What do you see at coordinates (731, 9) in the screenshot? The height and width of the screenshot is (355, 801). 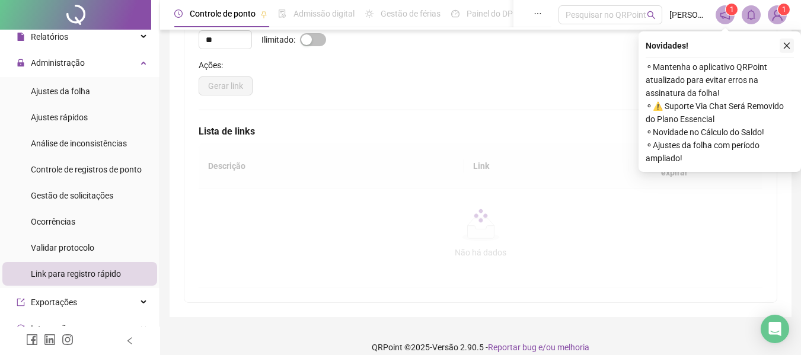 I see `sup: 1` at bounding box center [731, 9].